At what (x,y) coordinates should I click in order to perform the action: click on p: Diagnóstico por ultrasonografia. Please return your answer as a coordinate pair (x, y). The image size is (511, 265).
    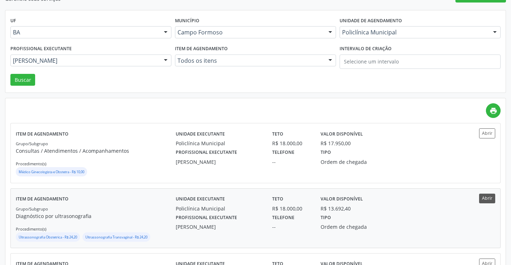
    Looking at the image, I should click on (96, 216).